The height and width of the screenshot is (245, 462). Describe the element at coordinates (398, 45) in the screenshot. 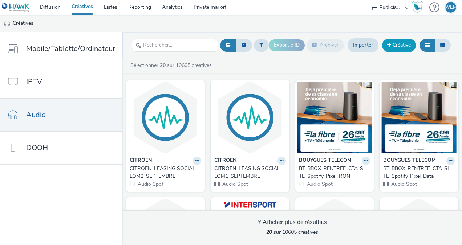

I see `a: Créative` at that location.